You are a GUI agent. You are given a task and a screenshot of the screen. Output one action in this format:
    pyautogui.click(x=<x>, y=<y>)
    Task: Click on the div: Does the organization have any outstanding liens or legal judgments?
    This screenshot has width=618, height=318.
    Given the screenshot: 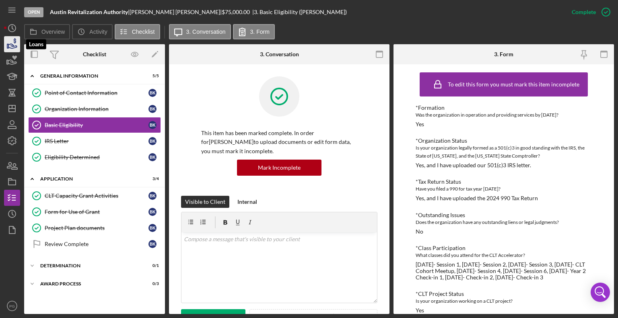 What is the action you would take?
    pyautogui.click(x=504, y=222)
    